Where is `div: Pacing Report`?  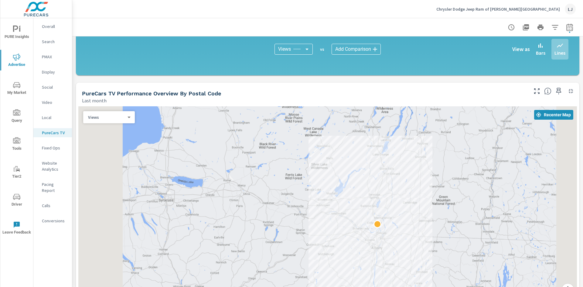 div: Pacing Report is located at coordinates (53, 187).